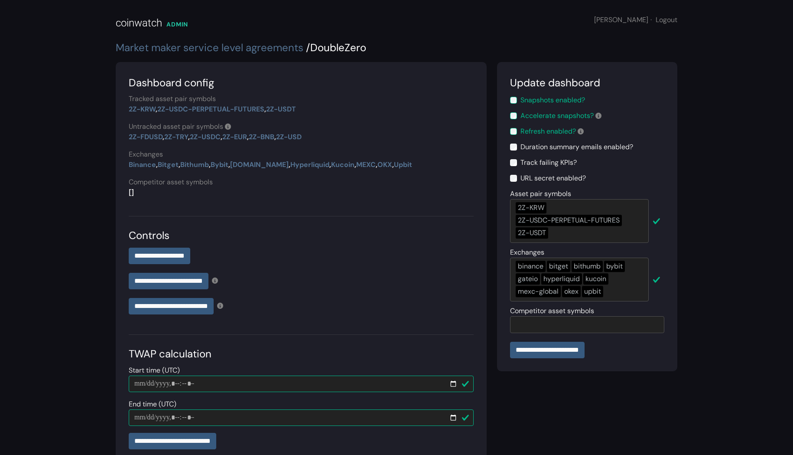 This screenshot has width=793, height=455. Describe the element at coordinates (561, 116) in the screenshot. I see `label: Accelerate snapshots?` at that location.